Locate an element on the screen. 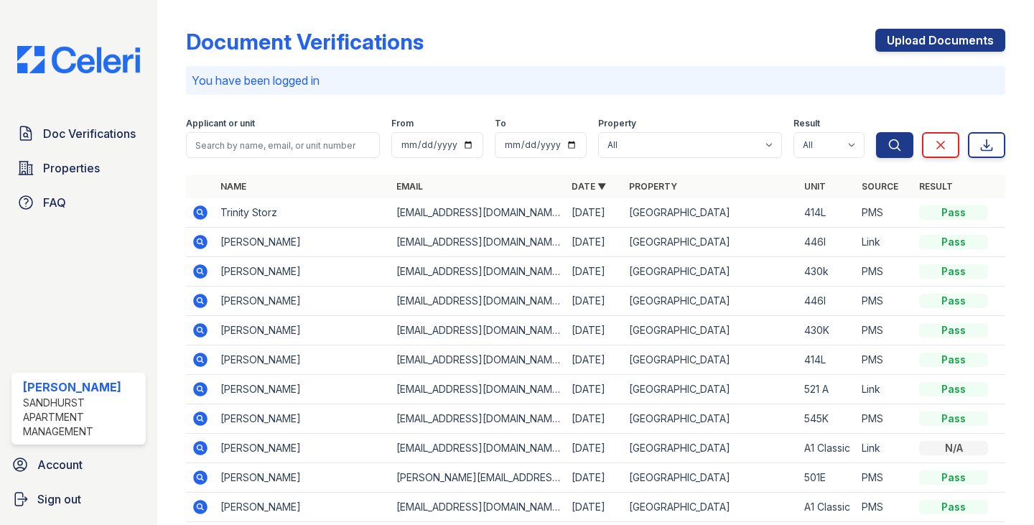 The height and width of the screenshot is (525, 1034). img: CE_Logo_Blue-a8612792a0a2168367f1c8372b55b34899dd931a85d93a1a3d3e32e68fde9ad4.png is located at coordinates (78, 60).